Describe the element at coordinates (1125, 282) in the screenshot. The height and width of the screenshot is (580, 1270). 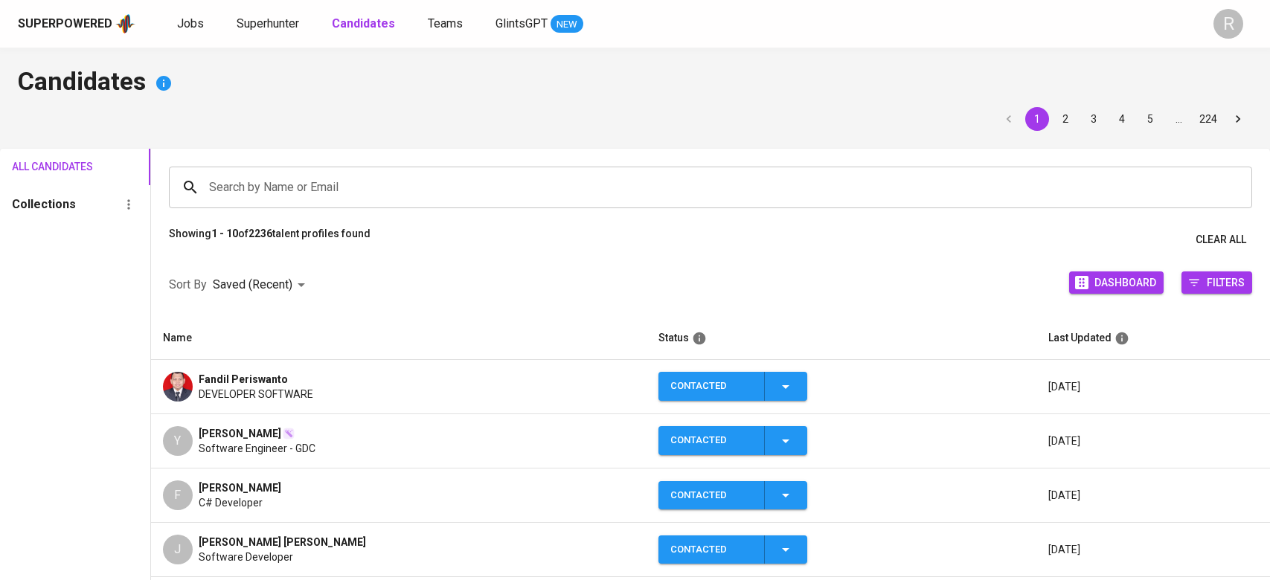
I see `span: Dashboard` at that location.